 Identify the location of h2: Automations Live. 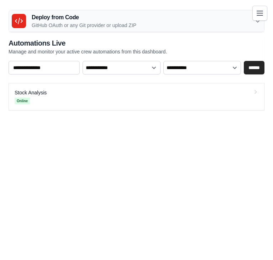
(88, 43).